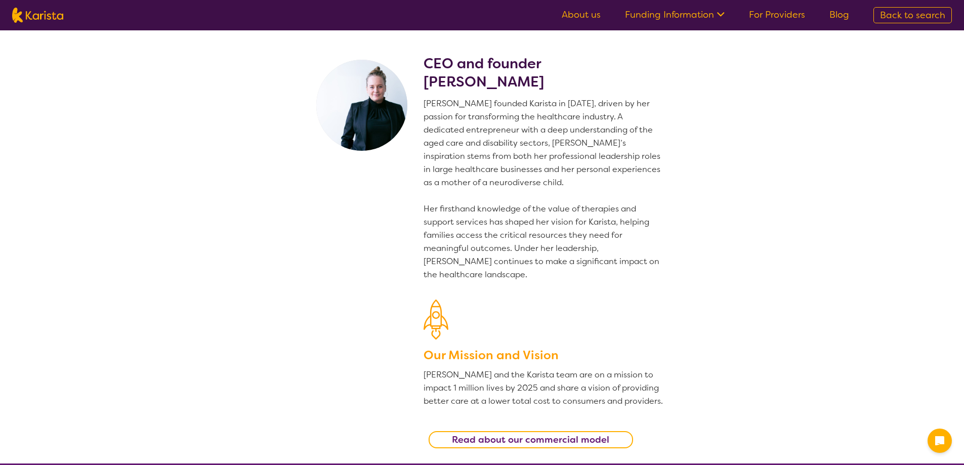  I want to click on img: Our Mission, so click(436, 319).